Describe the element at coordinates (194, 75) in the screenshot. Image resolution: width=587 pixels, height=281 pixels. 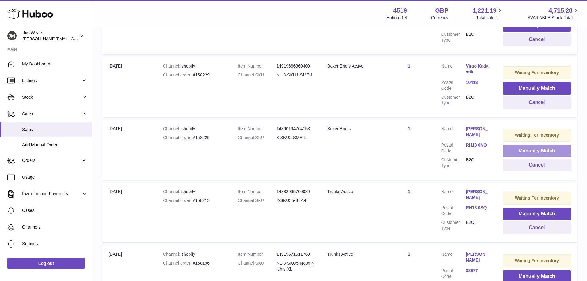
I see `div: #158229` at that location.